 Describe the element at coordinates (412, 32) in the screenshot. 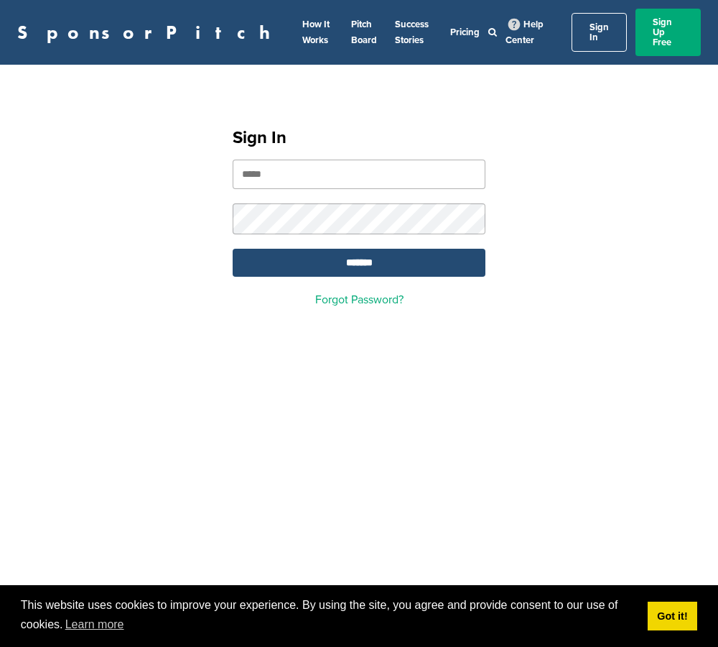

I see `a: Success Stories` at that location.